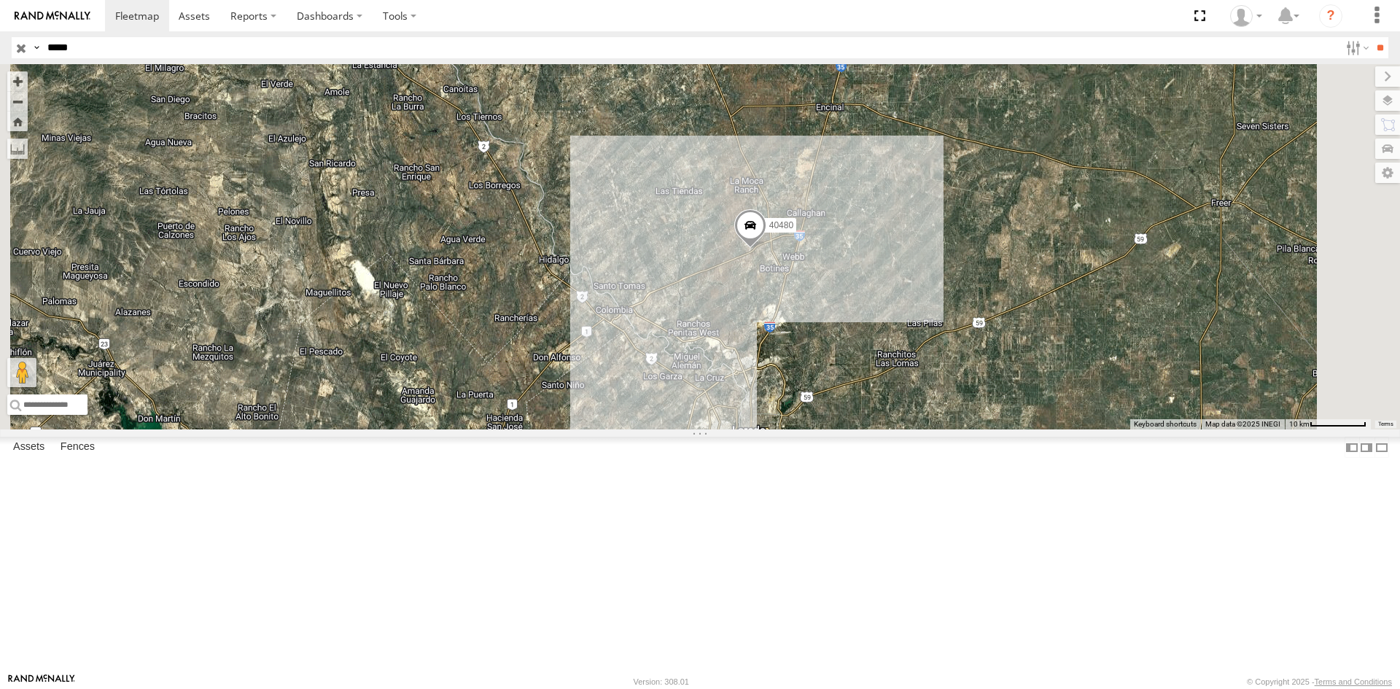 The image size is (1400, 689). Describe the element at coordinates (1366, 447) in the screenshot. I see `label: Dock Summary Table to the Right` at that location.